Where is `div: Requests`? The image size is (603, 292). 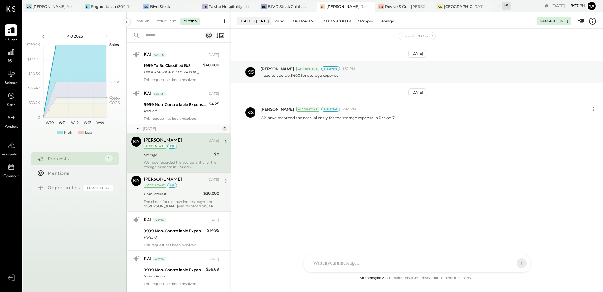 div: Requests is located at coordinates (75, 158).